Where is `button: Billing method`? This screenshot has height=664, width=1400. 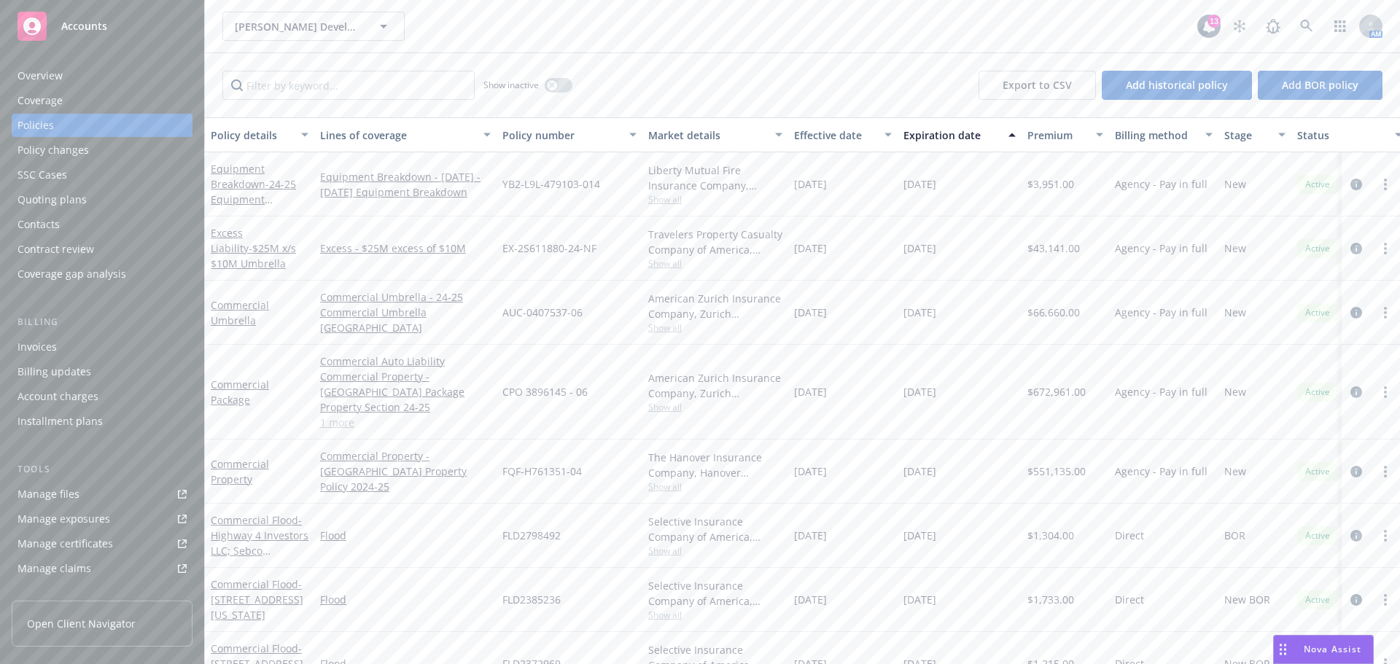 button: Billing method is located at coordinates (1164, 135).